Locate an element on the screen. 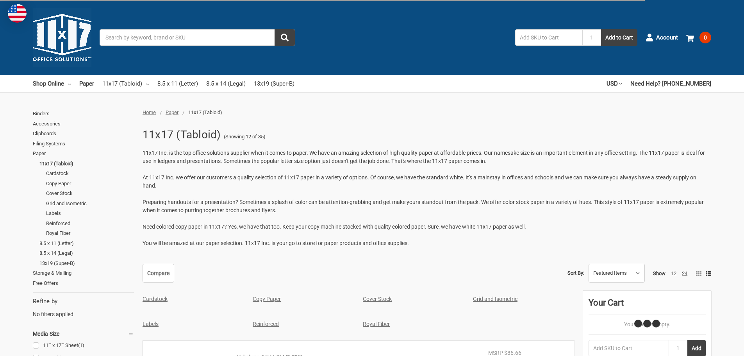  img: 11x17.com is located at coordinates (62, 37).